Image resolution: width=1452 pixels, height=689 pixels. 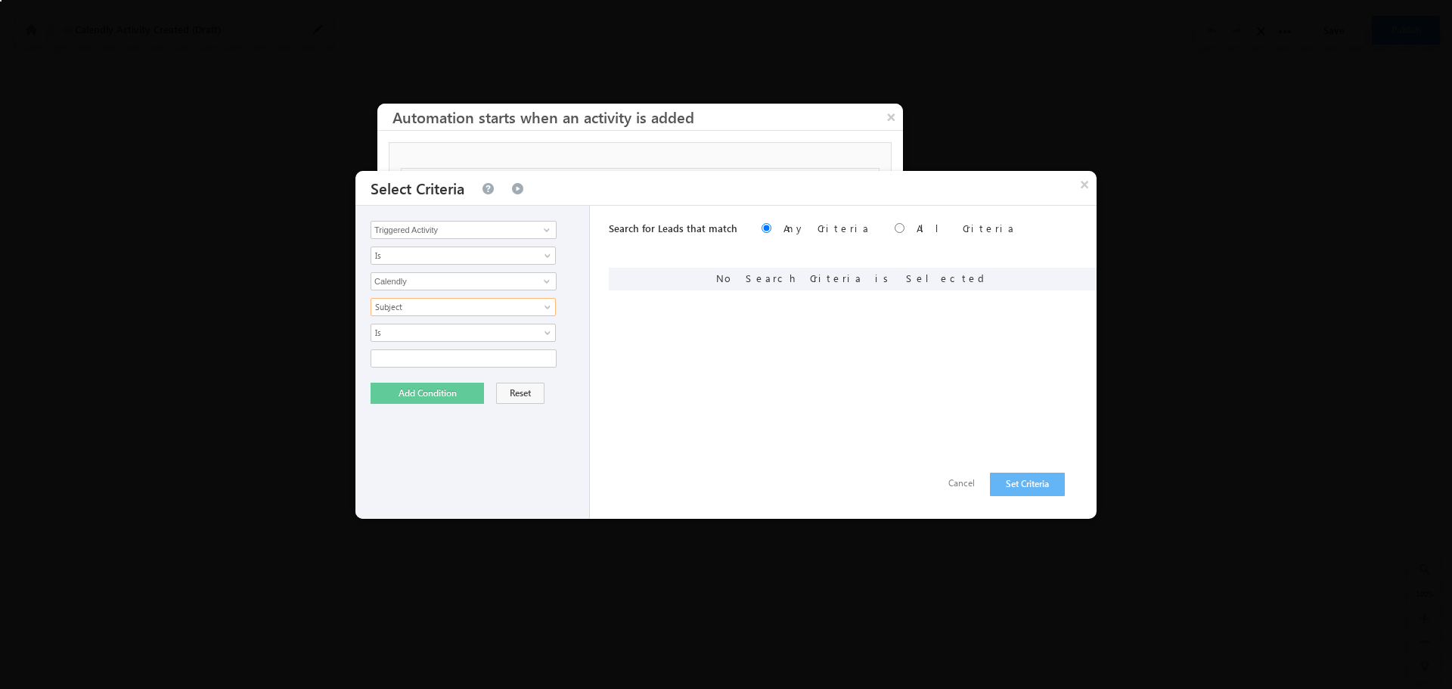 What do you see at coordinates (852, 279) in the screenshot?
I see `div: No Search Criteria is Selected` at bounding box center [852, 279].